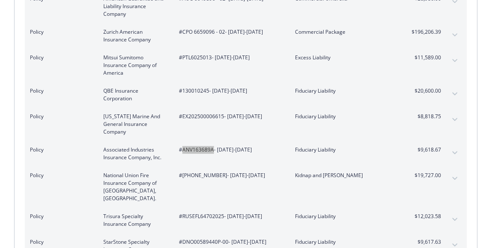 The image size is (491, 248). Describe the element at coordinates (425, 150) in the screenshot. I see `span: $9,618.67` at that location.